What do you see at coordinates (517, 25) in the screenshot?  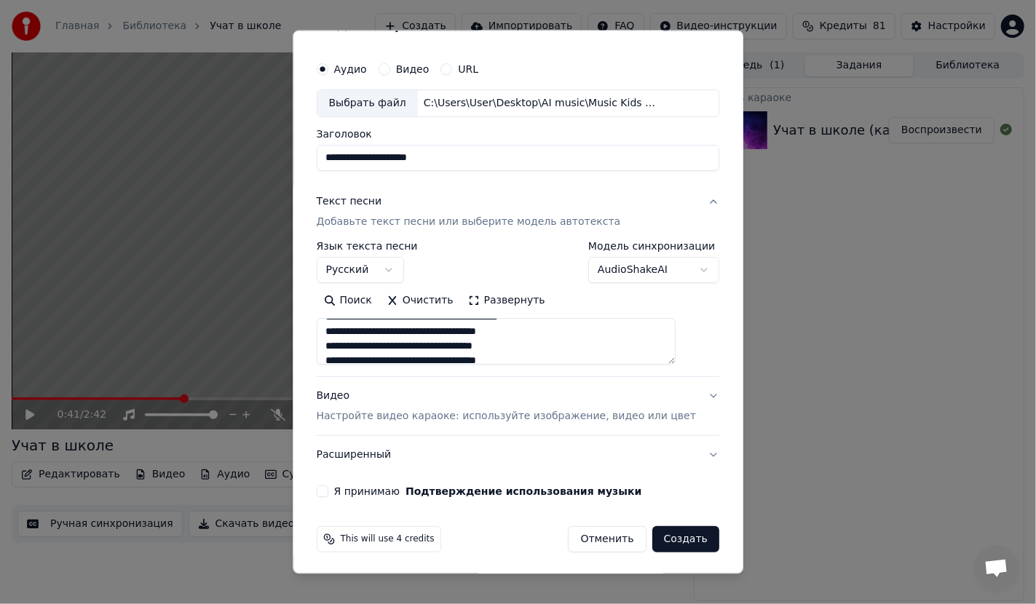 I see `h2: Создать караоке` at bounding box center [517, 25].